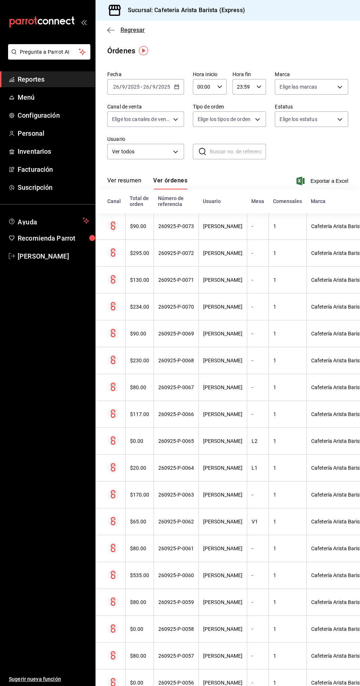 Image resolution: width=360 pixels, height=686 pixels. Describe the element at coordinates (176, 548) in the screenshot. I see `div: 260925-P-0061` at that location.